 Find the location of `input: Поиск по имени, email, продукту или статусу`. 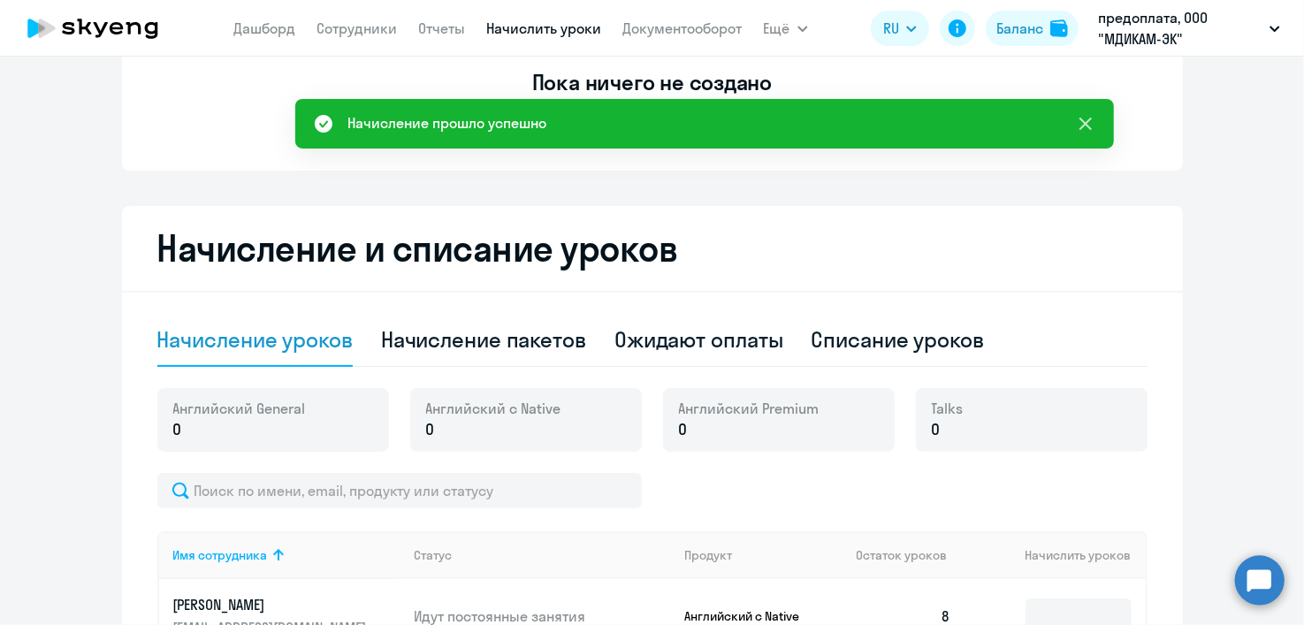

input: Поиск по имени, email, продукту или статусу is located at coordinates (400, 491).